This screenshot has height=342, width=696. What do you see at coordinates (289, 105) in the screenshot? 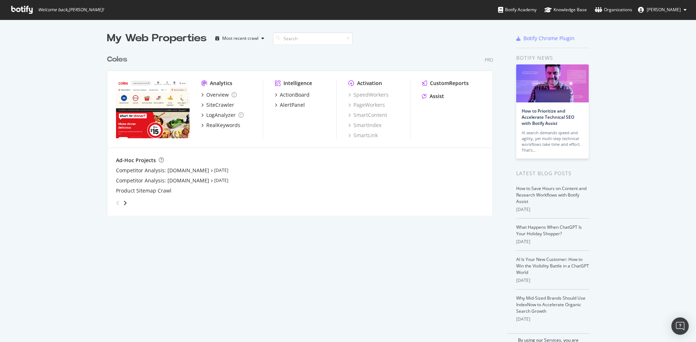
I see `a: AlertPanel` at bounding box center [289, 105].